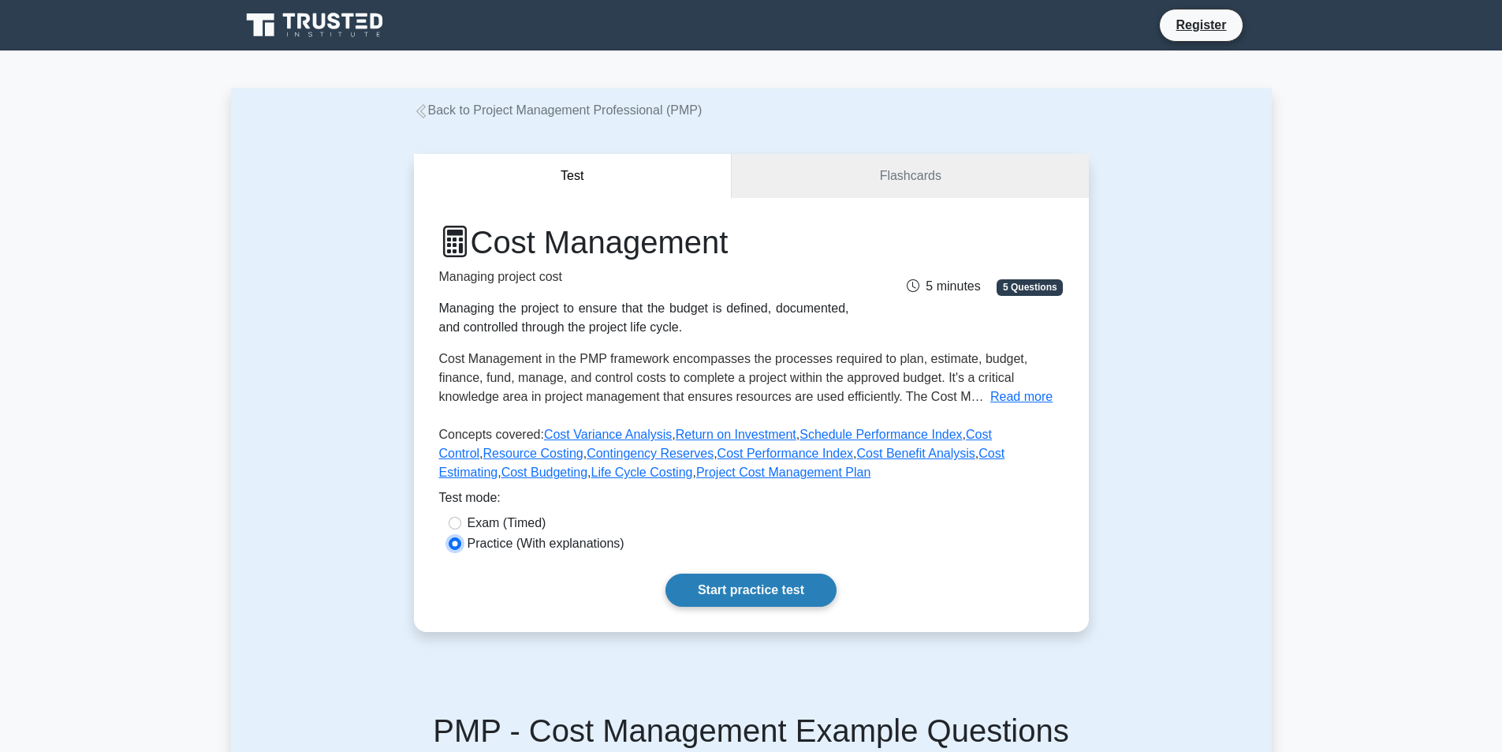 The width and height of the screenshot is (1502, 752). I want to click on a: Cost Budgeting, so click(544, 472).